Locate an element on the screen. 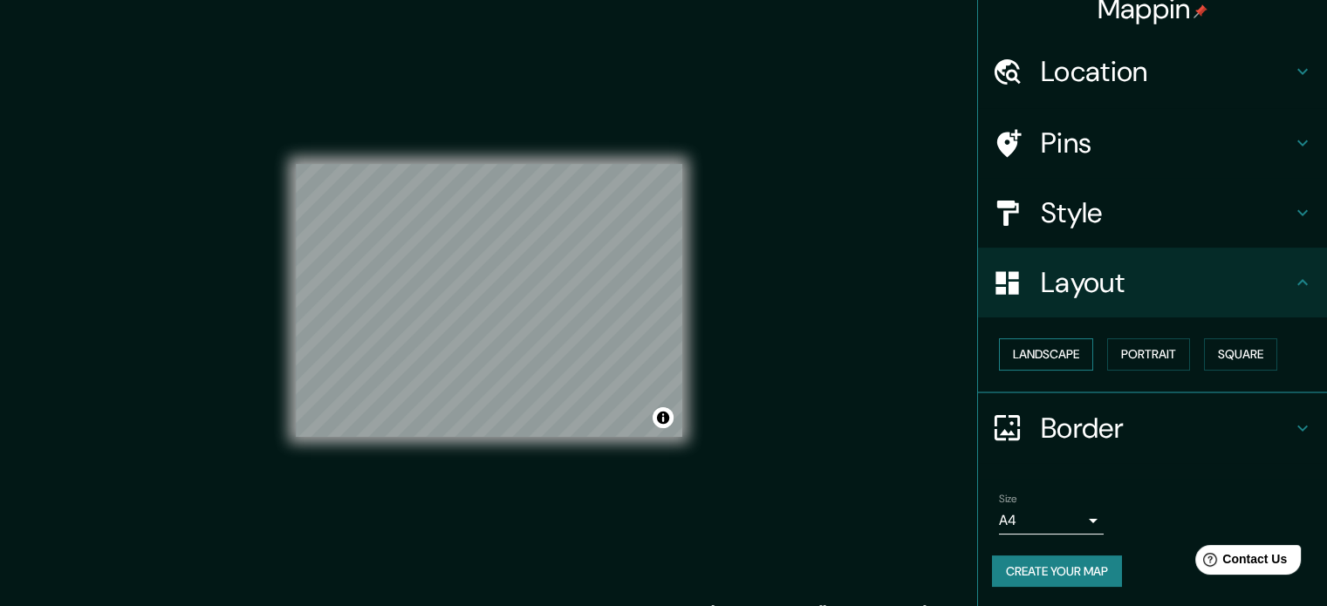  h4: Style is located at coordinates (1166, 213).